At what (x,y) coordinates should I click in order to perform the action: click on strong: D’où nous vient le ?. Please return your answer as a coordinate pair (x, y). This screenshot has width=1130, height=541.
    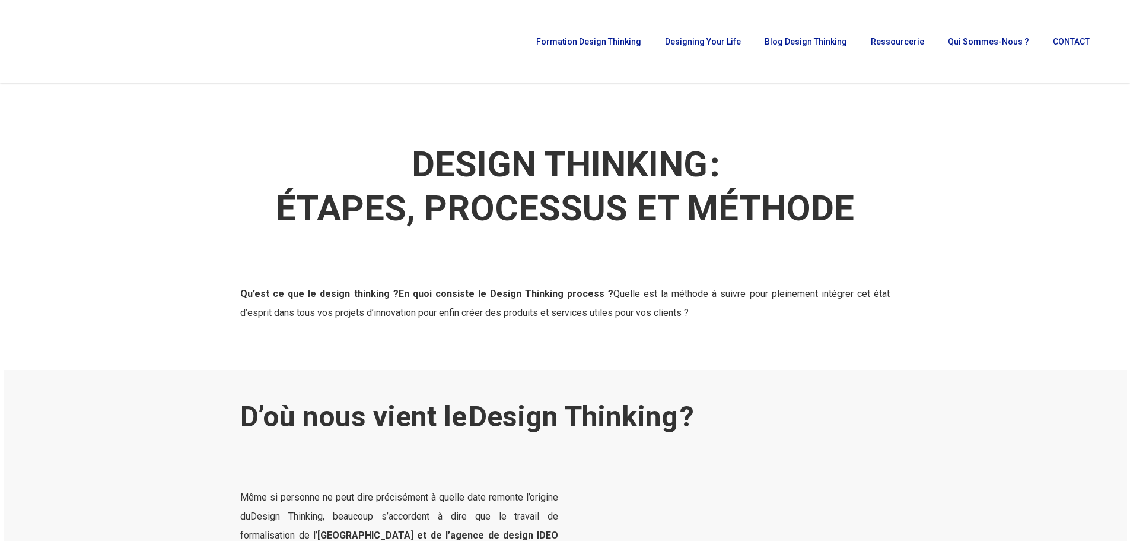
    Looking at the image, I should click on (467, 416).